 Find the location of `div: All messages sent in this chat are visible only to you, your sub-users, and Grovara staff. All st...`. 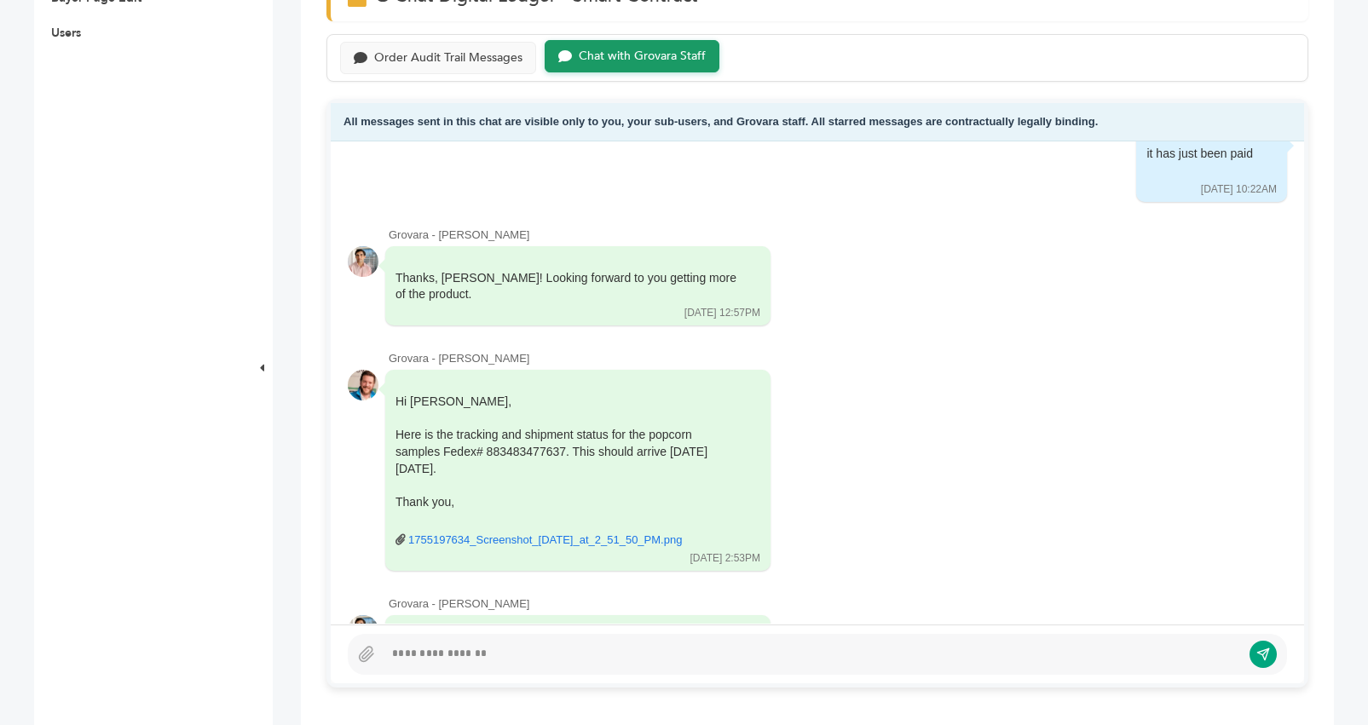

div: All messages sent in this chat are visible only to you, your sub-users, and Grovara staff. All st... is located at coordinates (817, 122).